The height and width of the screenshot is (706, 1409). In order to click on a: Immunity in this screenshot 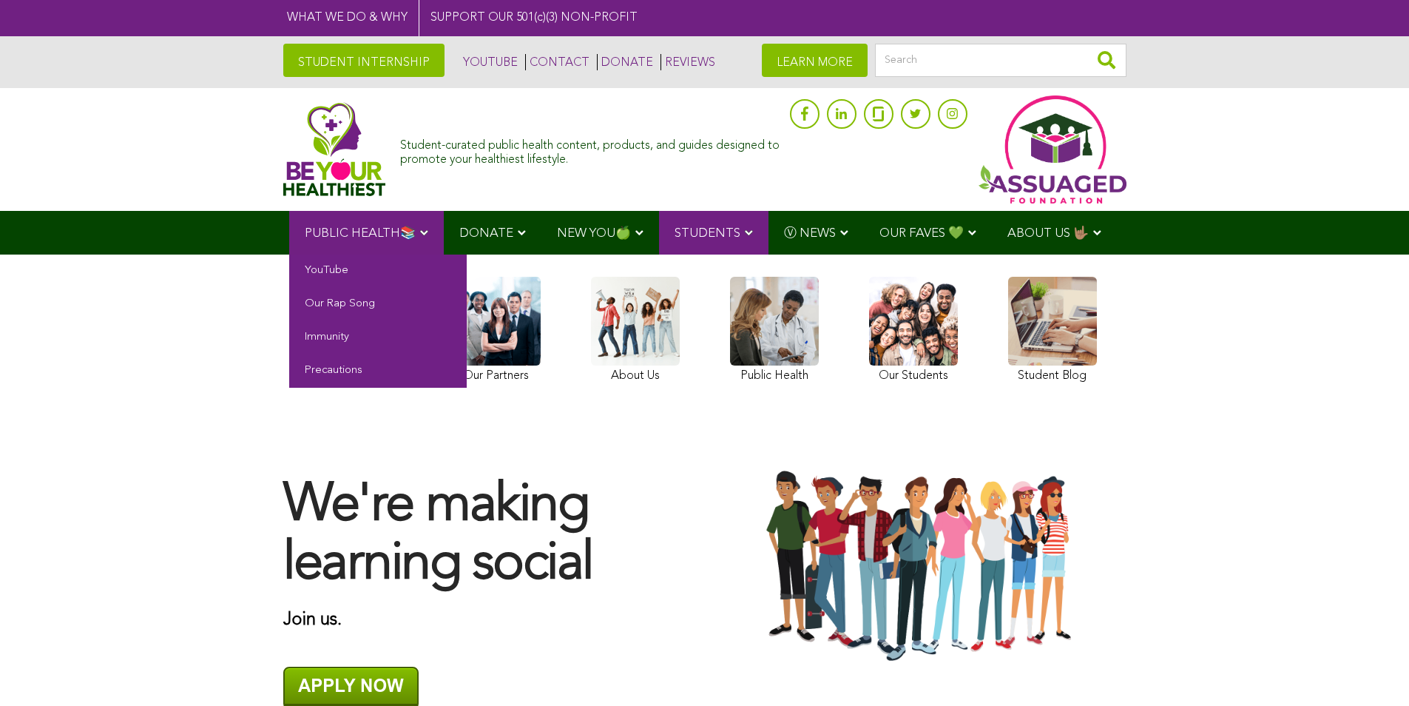, I will do `click(378, 337)`.